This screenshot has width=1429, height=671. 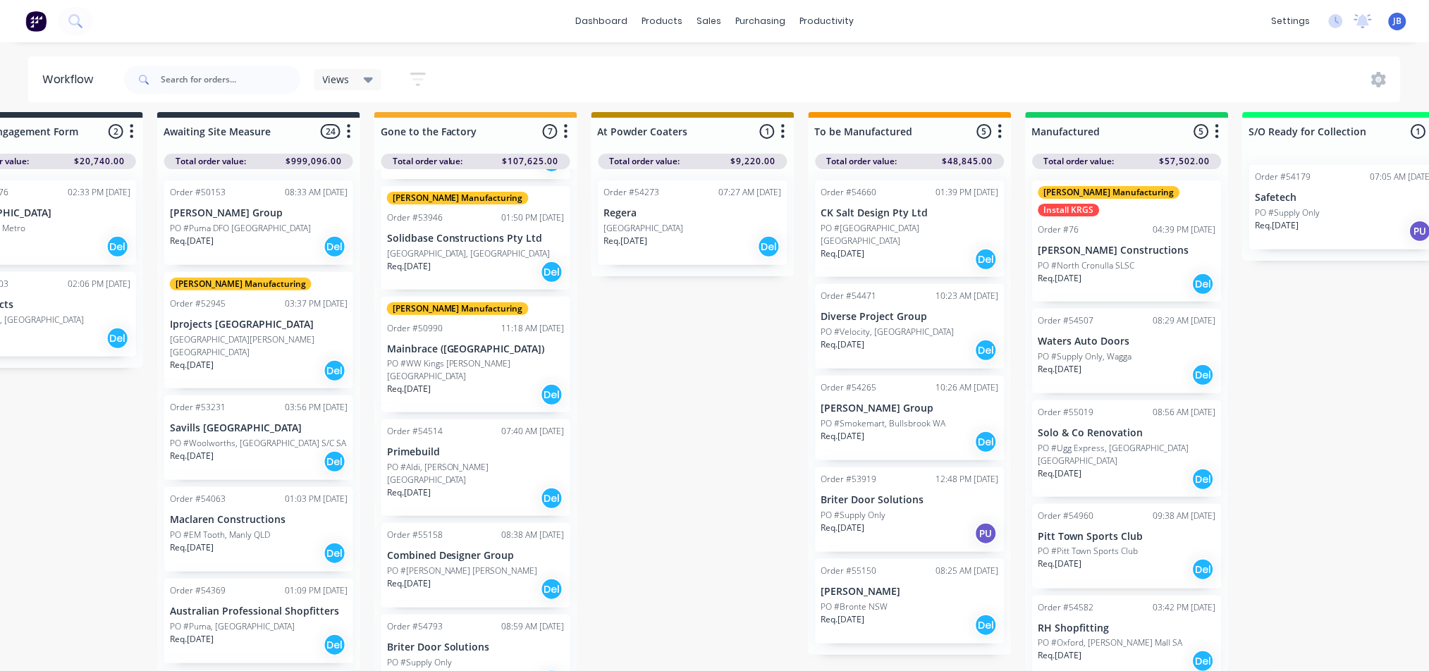 I want to click on div: Order #52945, so click(x=197, y=304).